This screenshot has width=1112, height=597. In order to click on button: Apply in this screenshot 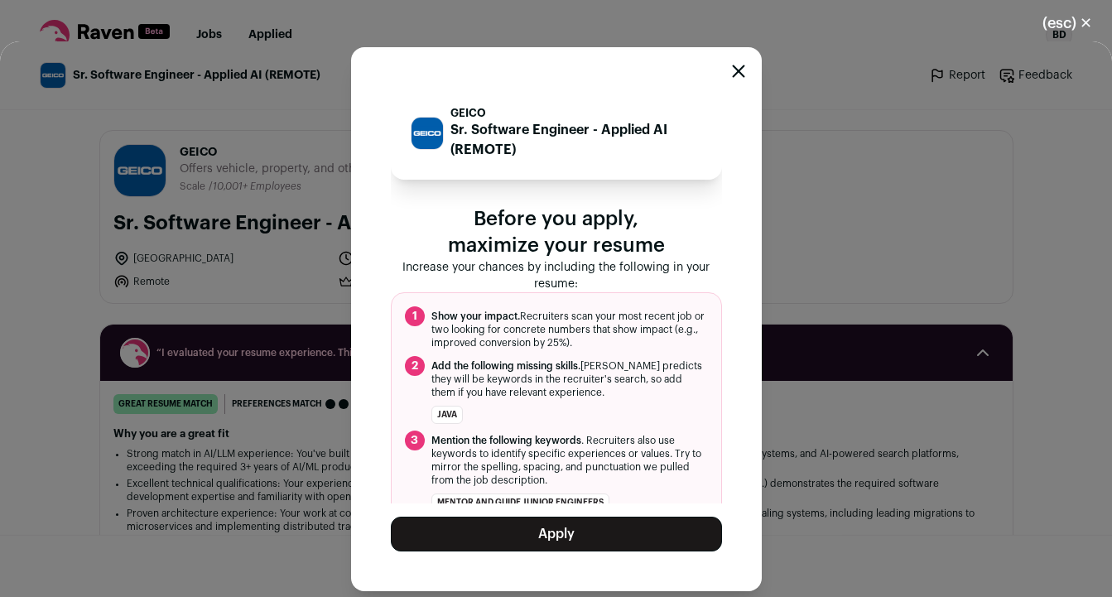, I will do `click(556, 534)`.